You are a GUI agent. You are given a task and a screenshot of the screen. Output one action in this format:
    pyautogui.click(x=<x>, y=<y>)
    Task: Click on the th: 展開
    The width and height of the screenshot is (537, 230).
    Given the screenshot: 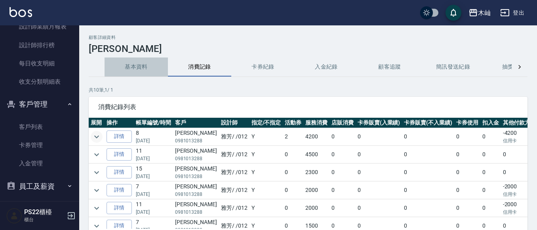 What is the action you would take?
    pyautogui.click(x=97, y=123)
    